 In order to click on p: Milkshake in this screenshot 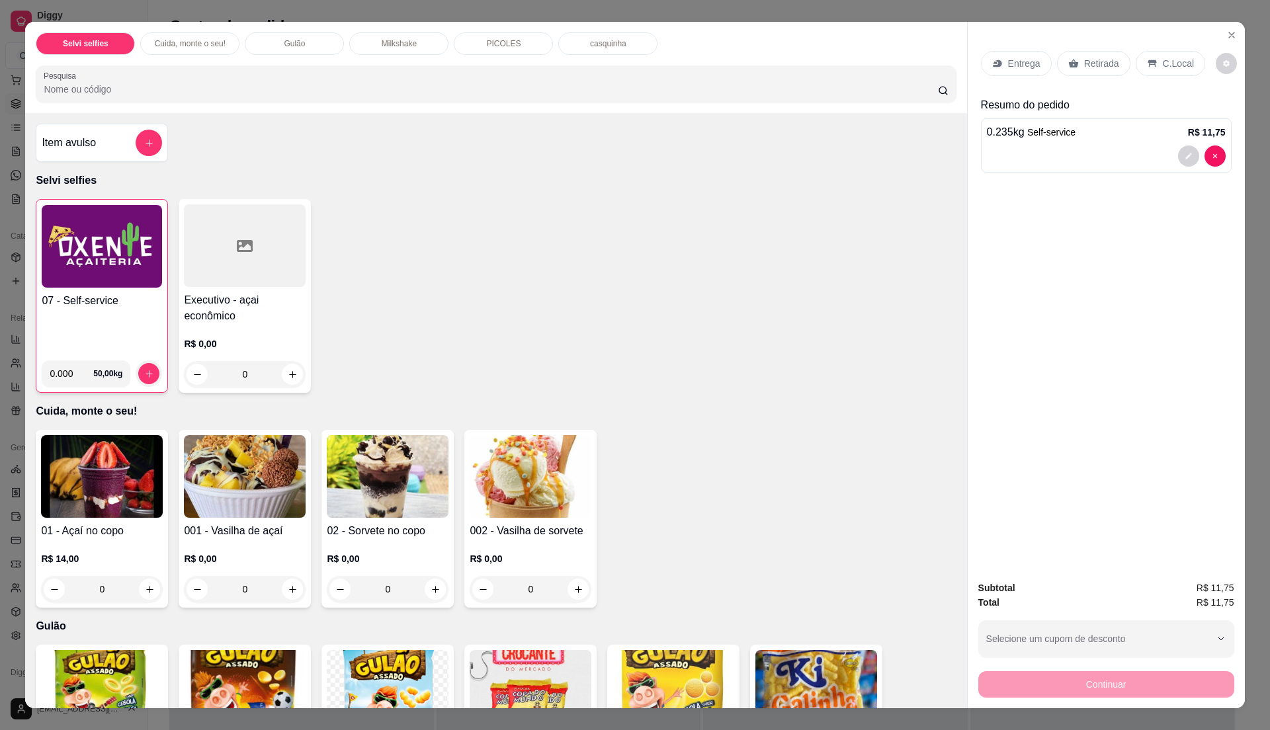, I will do `click(399, 44)`.